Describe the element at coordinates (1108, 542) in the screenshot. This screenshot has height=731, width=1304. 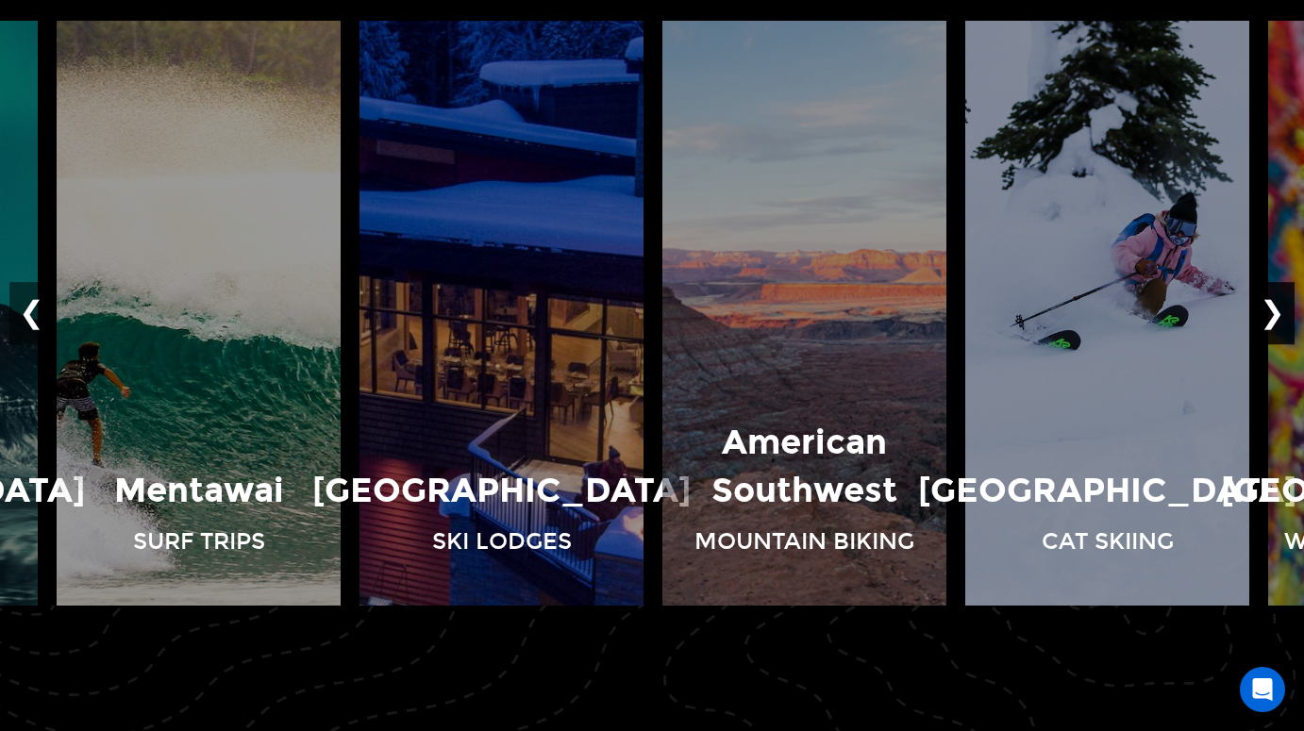
I see `p: Cat Skiing` at that location.